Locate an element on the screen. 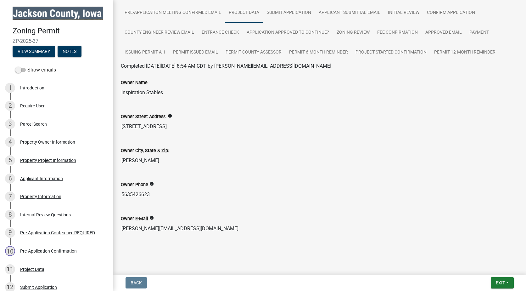  div: 2 is located at coordinates (10, 106).